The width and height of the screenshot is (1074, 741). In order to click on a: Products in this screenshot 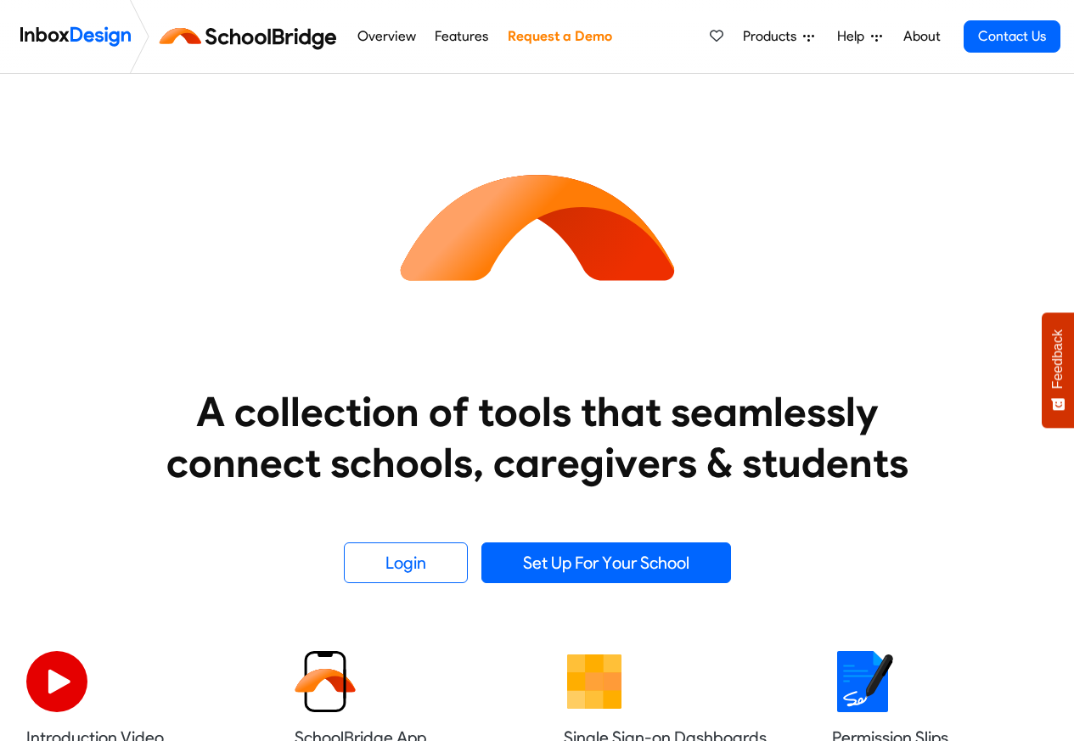, I will do `click(778, 37)`.